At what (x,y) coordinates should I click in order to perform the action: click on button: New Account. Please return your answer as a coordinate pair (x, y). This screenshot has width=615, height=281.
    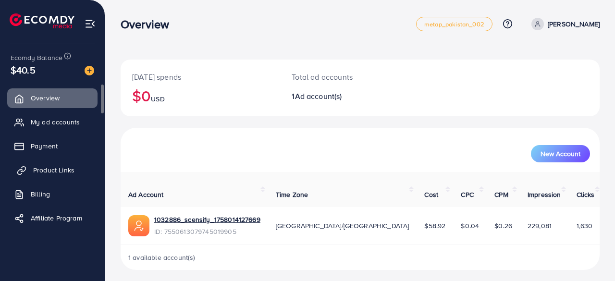
    Looking at the image, I should click on (560, 154).